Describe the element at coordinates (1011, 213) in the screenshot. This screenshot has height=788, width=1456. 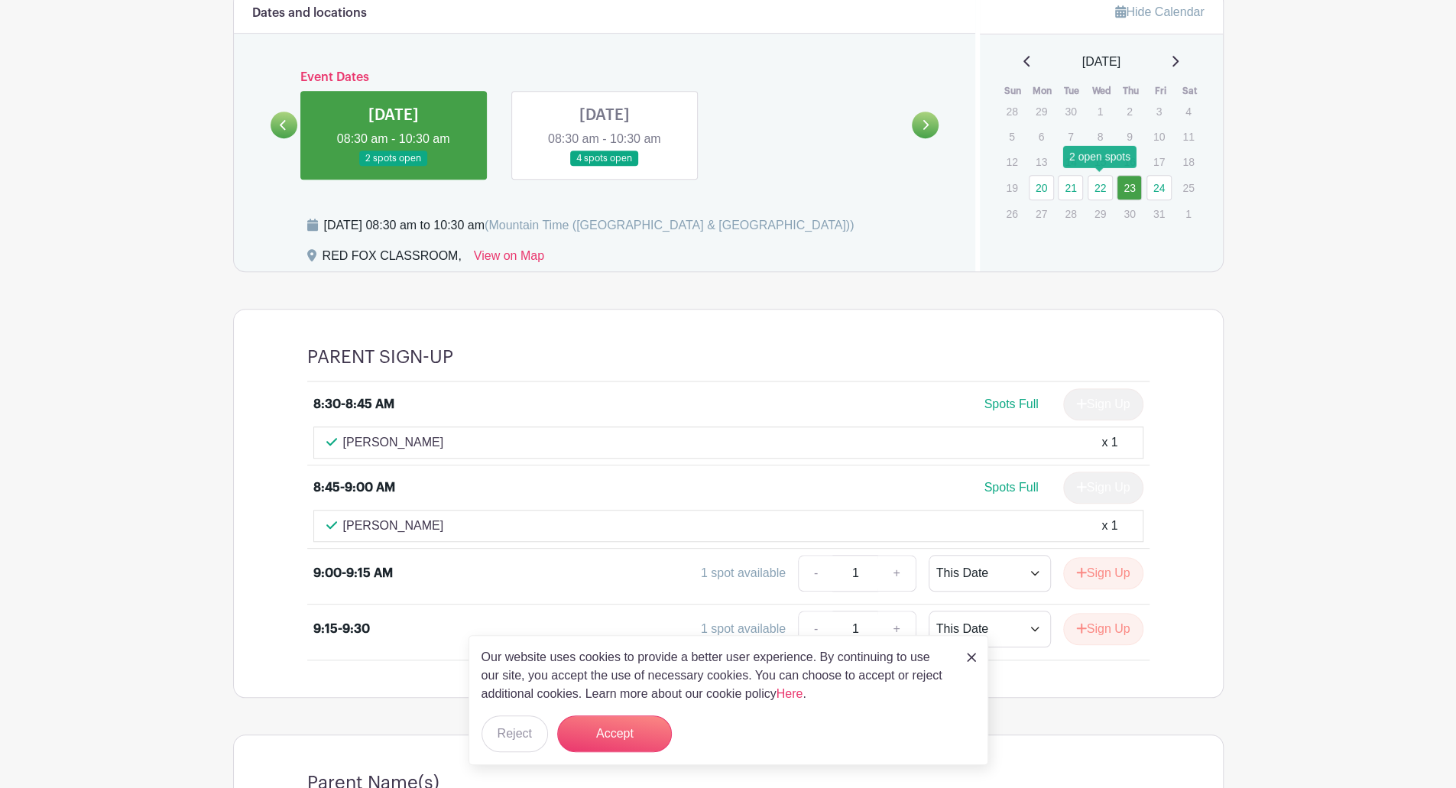
I see `p: 26` at that location.